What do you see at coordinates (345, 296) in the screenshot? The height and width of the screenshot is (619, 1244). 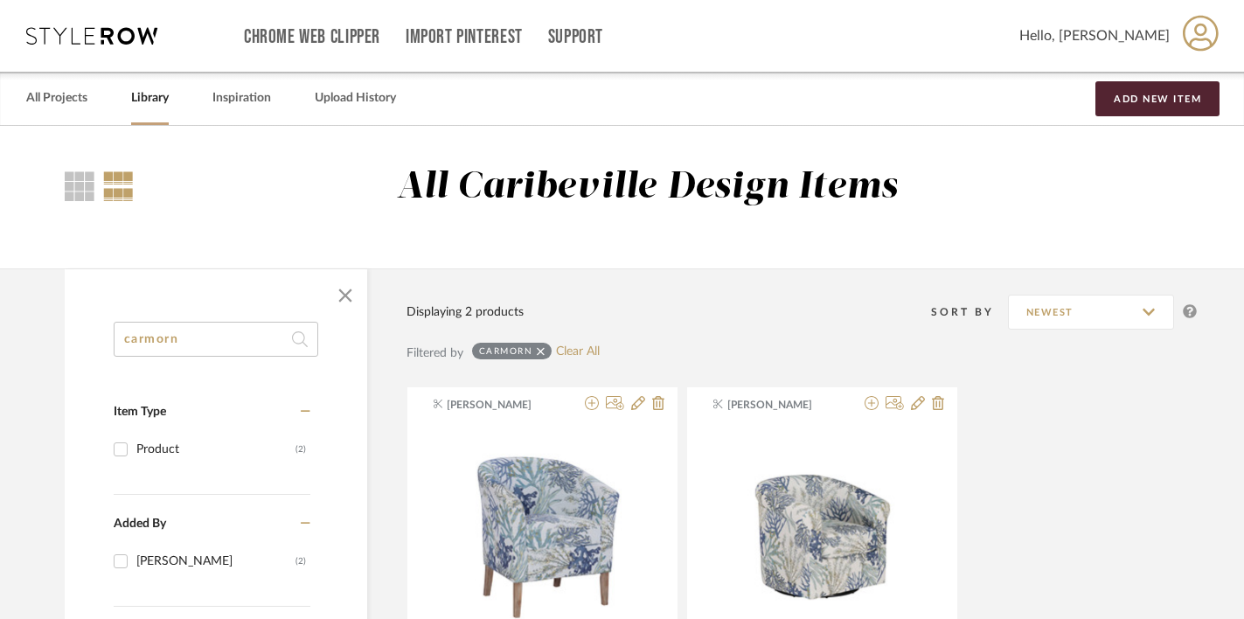 I see `button: Close` at bounding box center [345, 296].